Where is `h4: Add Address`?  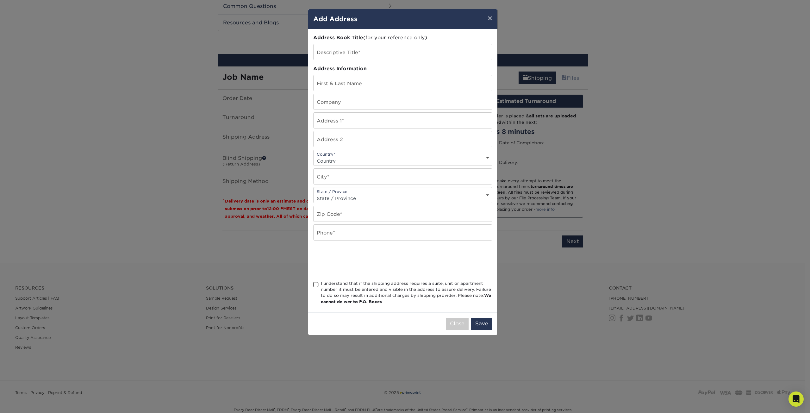
h4: Add Address is located at coordinates (403, 19).